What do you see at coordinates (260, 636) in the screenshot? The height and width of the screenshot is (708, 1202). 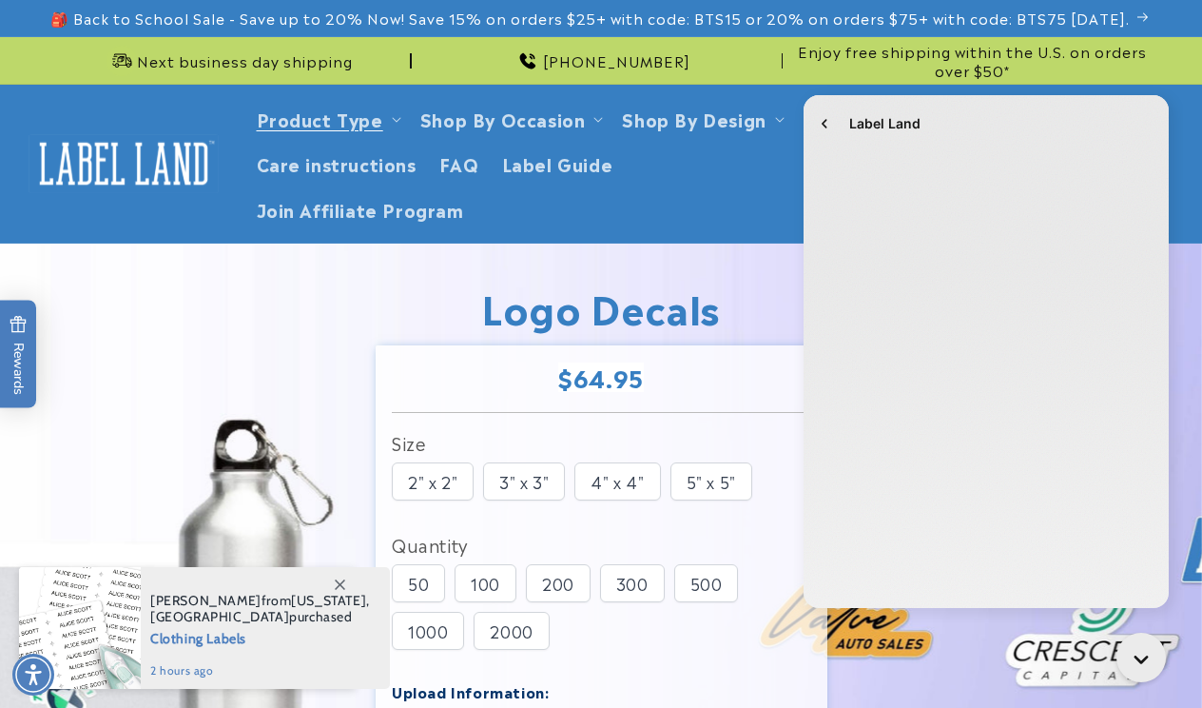 I see `span: Clothing Labels` at bounding box center [260, 636].